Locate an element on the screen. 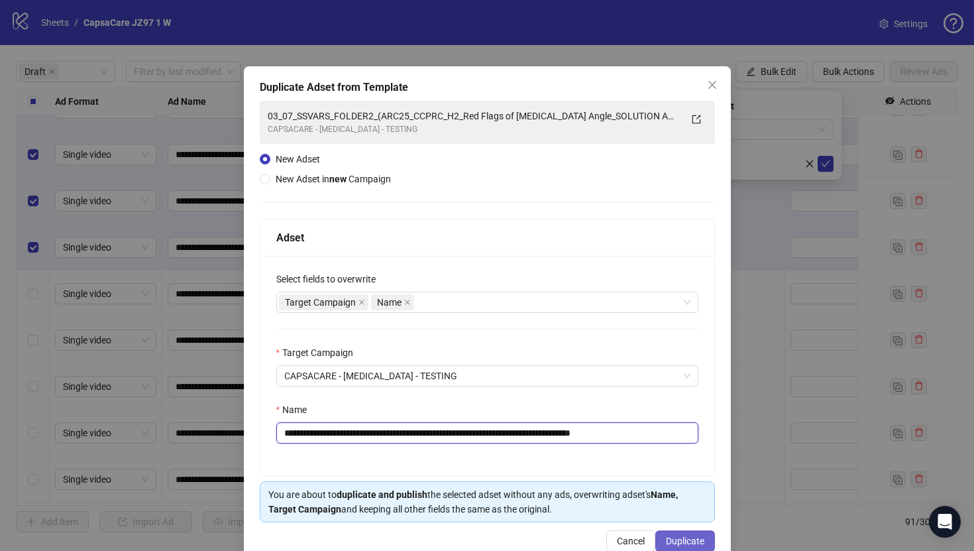  label: Select fields to overwrite is located at coordinates (330, 279).